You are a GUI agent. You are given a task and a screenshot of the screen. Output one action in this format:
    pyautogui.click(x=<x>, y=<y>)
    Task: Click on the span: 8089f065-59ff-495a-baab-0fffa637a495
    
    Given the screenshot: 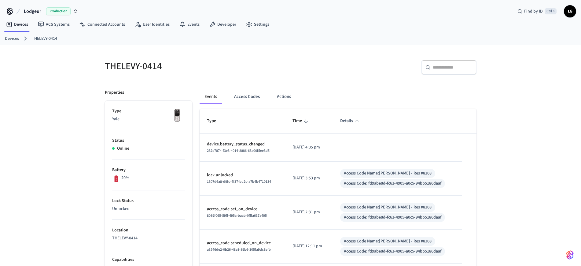 What is the action you would take?
    pyautogui.click(x=237, y=215)
    